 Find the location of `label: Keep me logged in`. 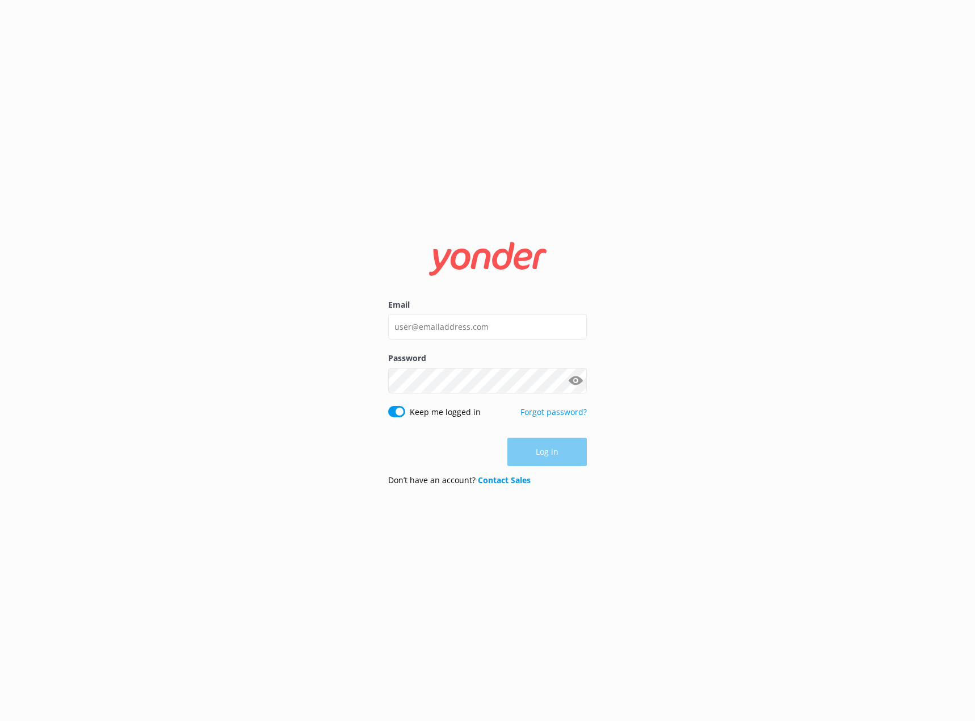

label: Keep me logged in is located at coordinates (445, 412).